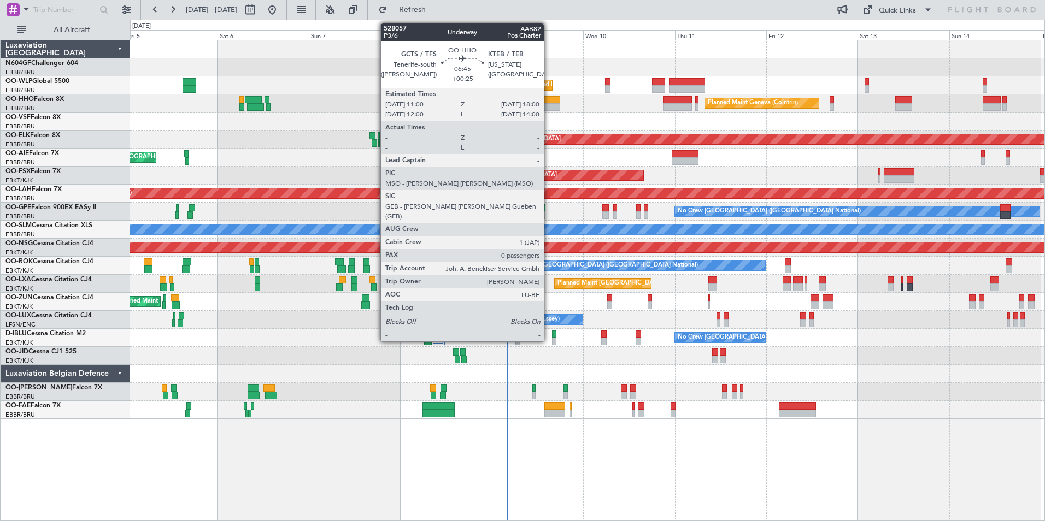 The width and height of the screenshot is (1045, 521). I want to click on span: D-IBLU, so click(16, 334).